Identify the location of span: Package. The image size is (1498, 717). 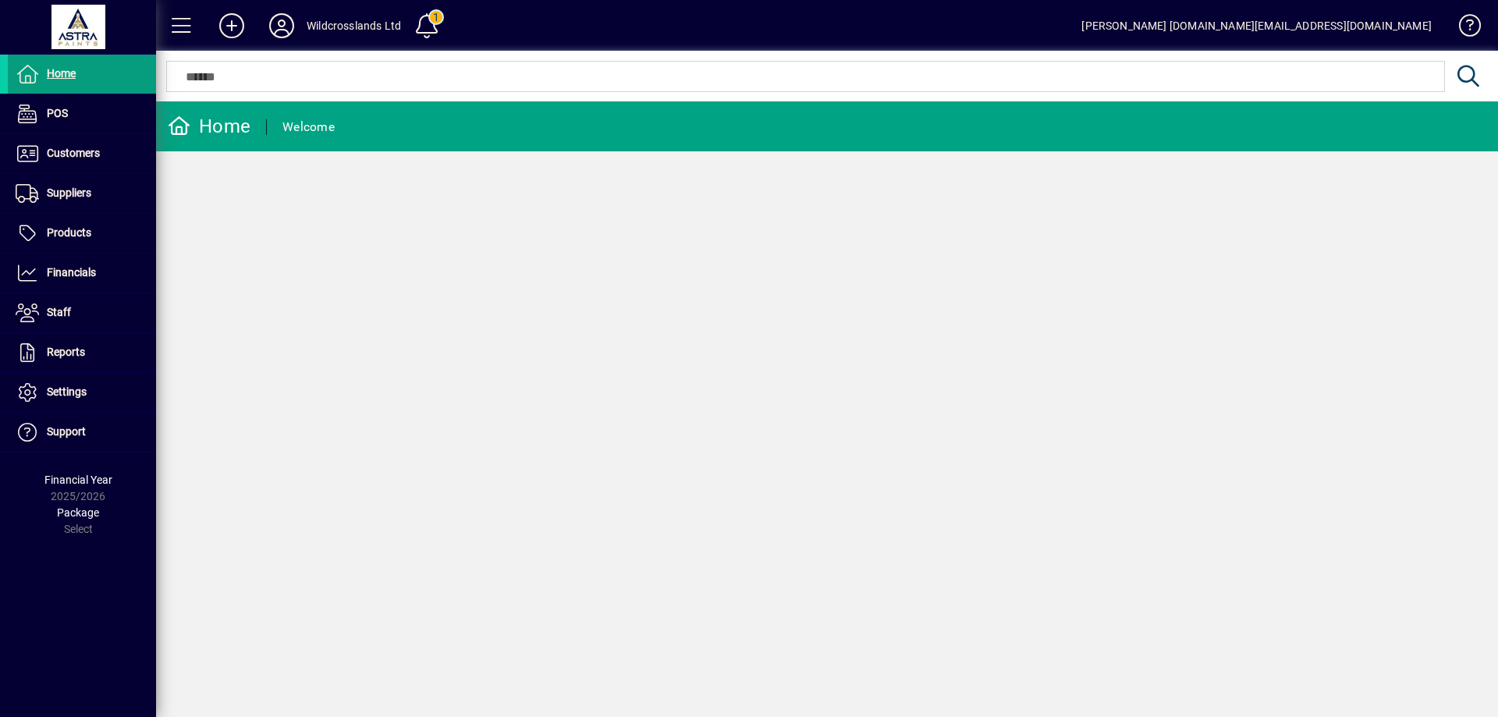
(78, 512).